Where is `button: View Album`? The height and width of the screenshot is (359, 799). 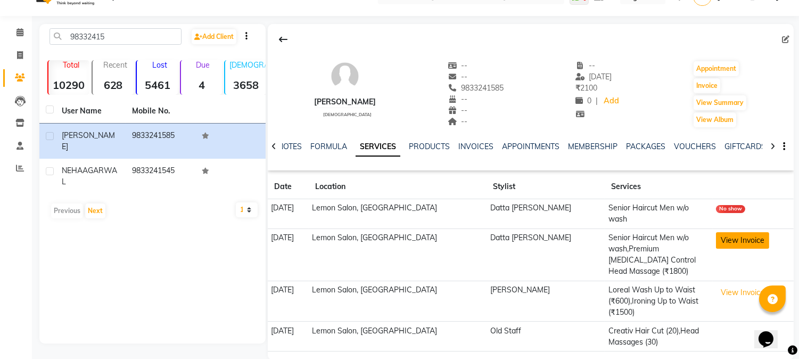 button: View Album is located at coordinates (715, 120).